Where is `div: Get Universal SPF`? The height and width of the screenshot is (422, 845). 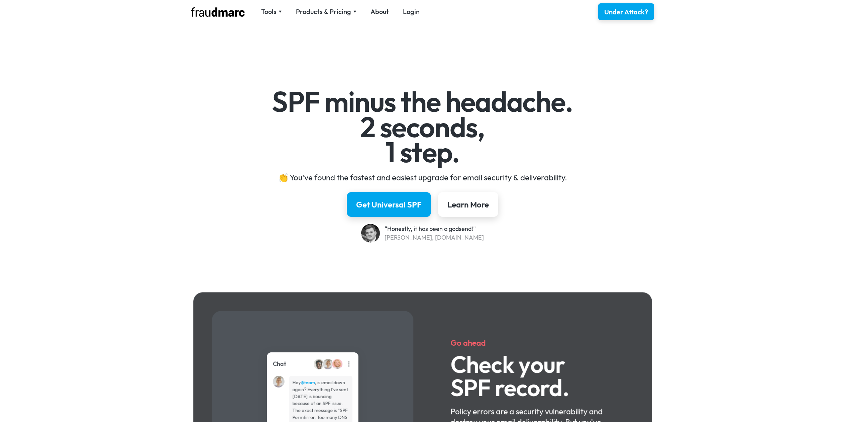
div: Get Universal SPF is located at coordinates (389, 204).